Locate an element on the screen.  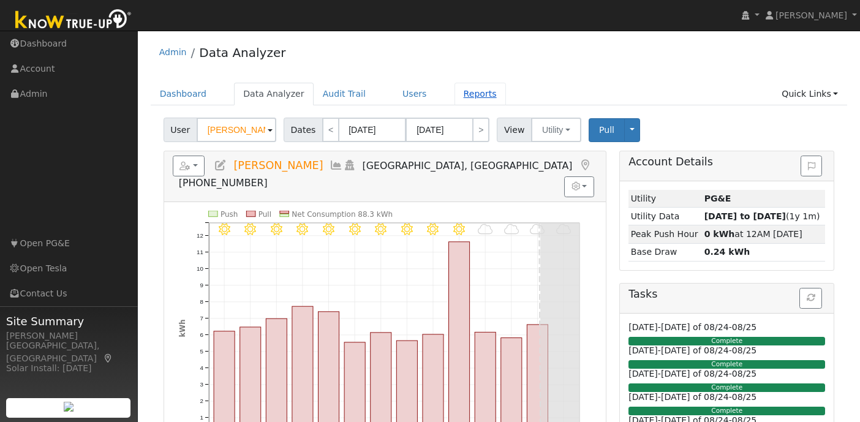
span: Pull is located at coordinates (607, 130).